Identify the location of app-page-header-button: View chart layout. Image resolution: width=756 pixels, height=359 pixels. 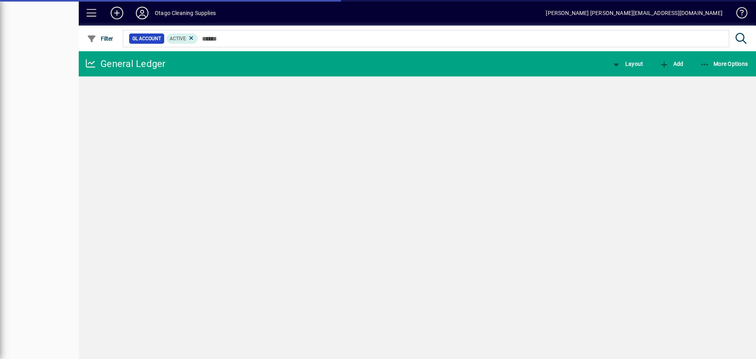
(627, 64).